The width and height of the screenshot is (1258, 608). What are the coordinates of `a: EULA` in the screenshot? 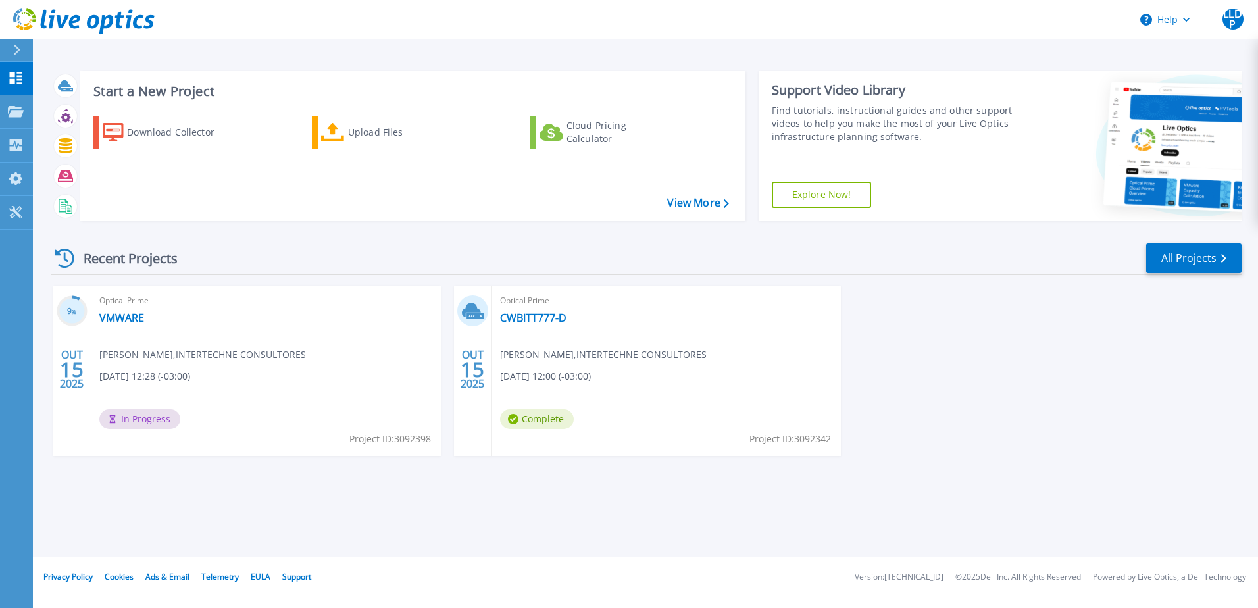 It's located at (261, 577).